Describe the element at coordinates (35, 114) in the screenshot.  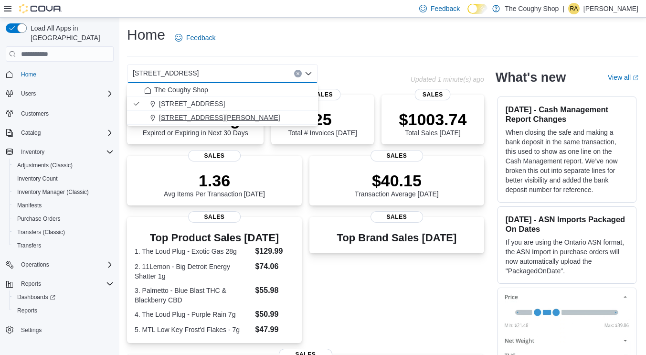
I see `span: Customers` at that location.